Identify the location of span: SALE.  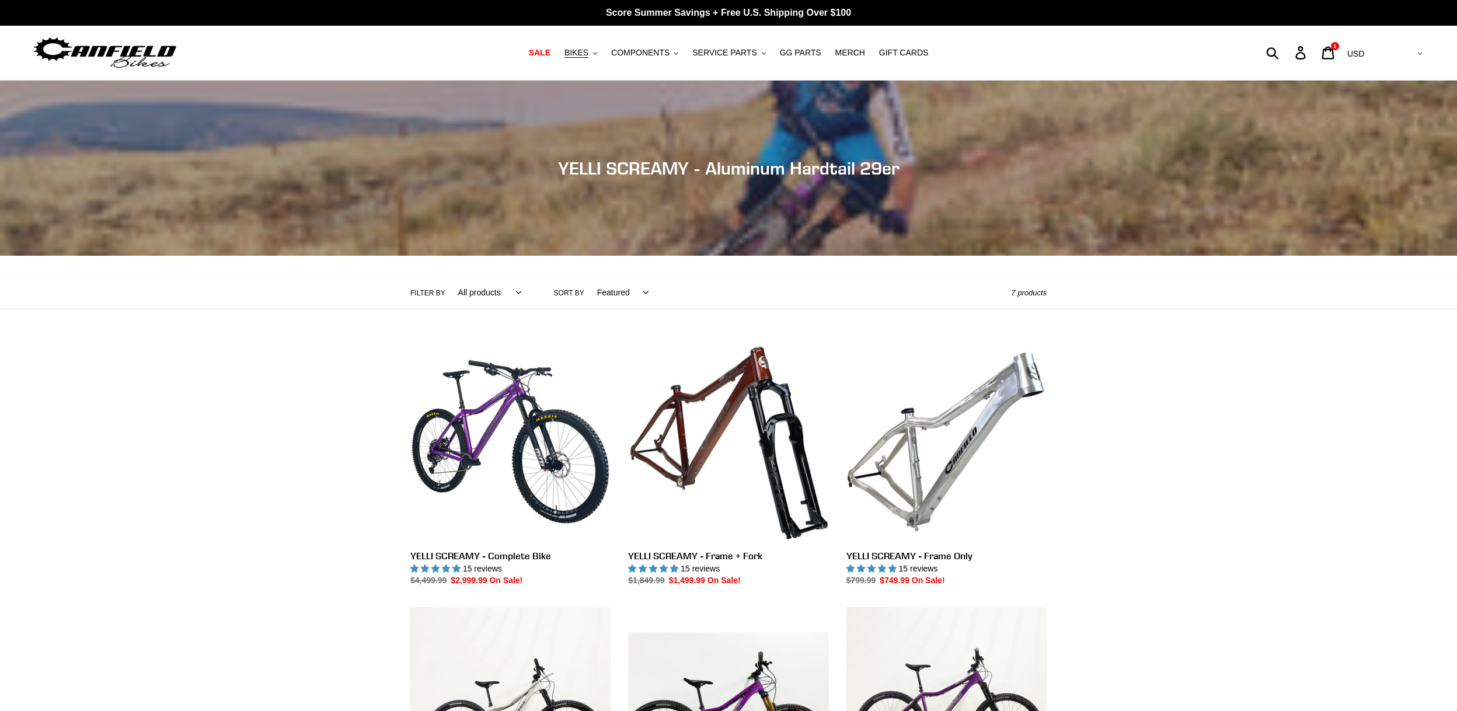
(539, 53).